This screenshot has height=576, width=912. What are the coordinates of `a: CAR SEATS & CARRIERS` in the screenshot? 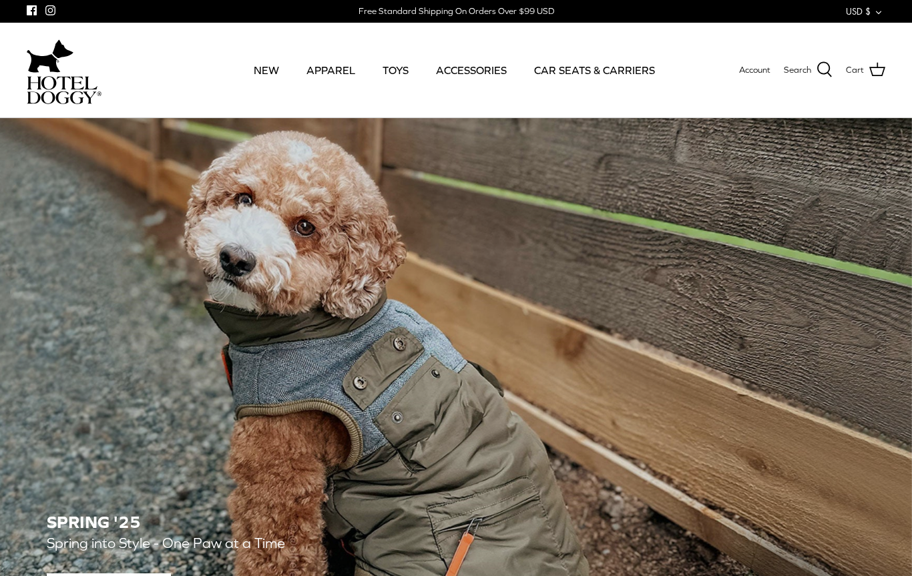 It's located at (594, 70).